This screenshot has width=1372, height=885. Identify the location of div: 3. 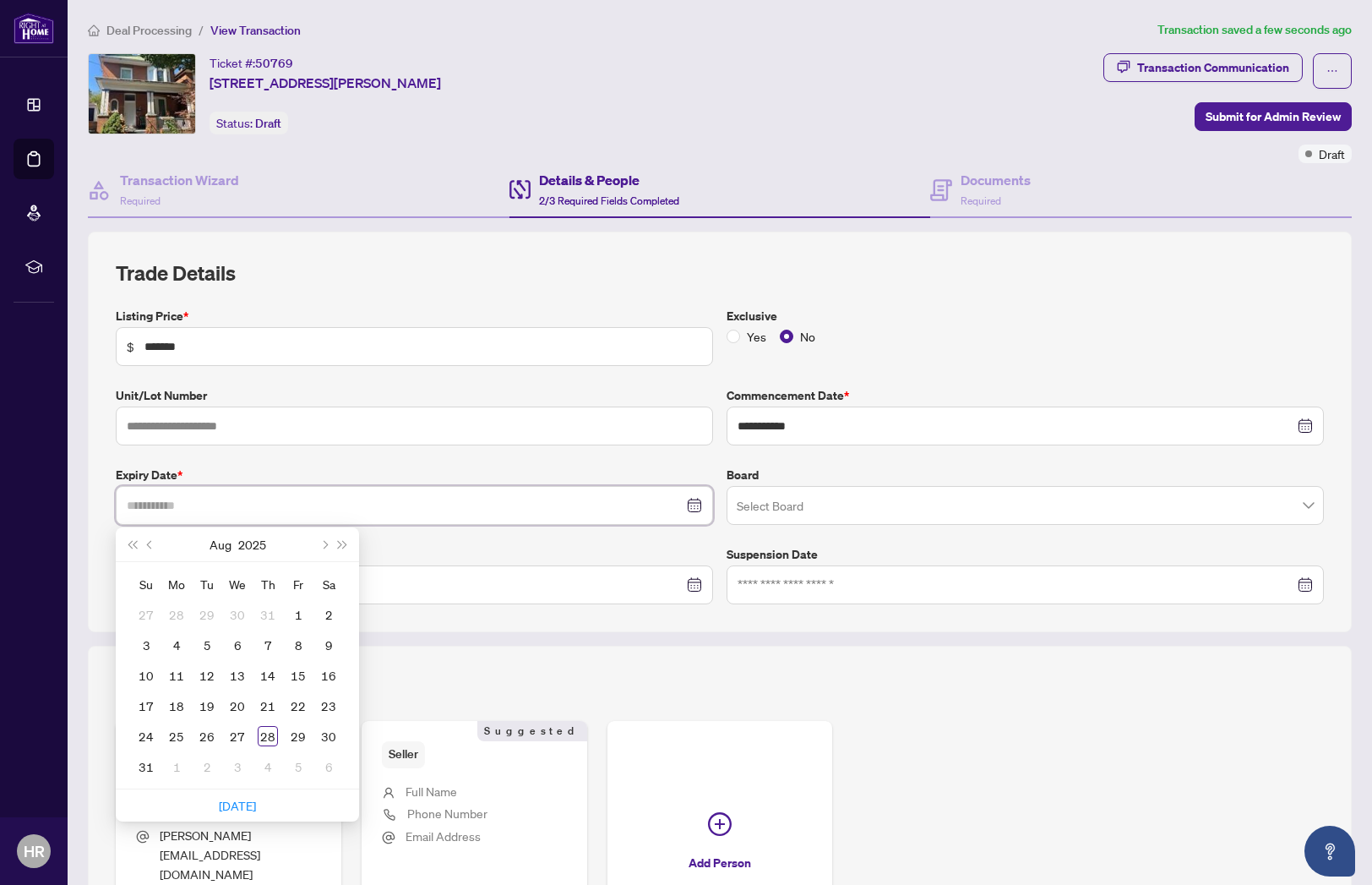
(237, 767).